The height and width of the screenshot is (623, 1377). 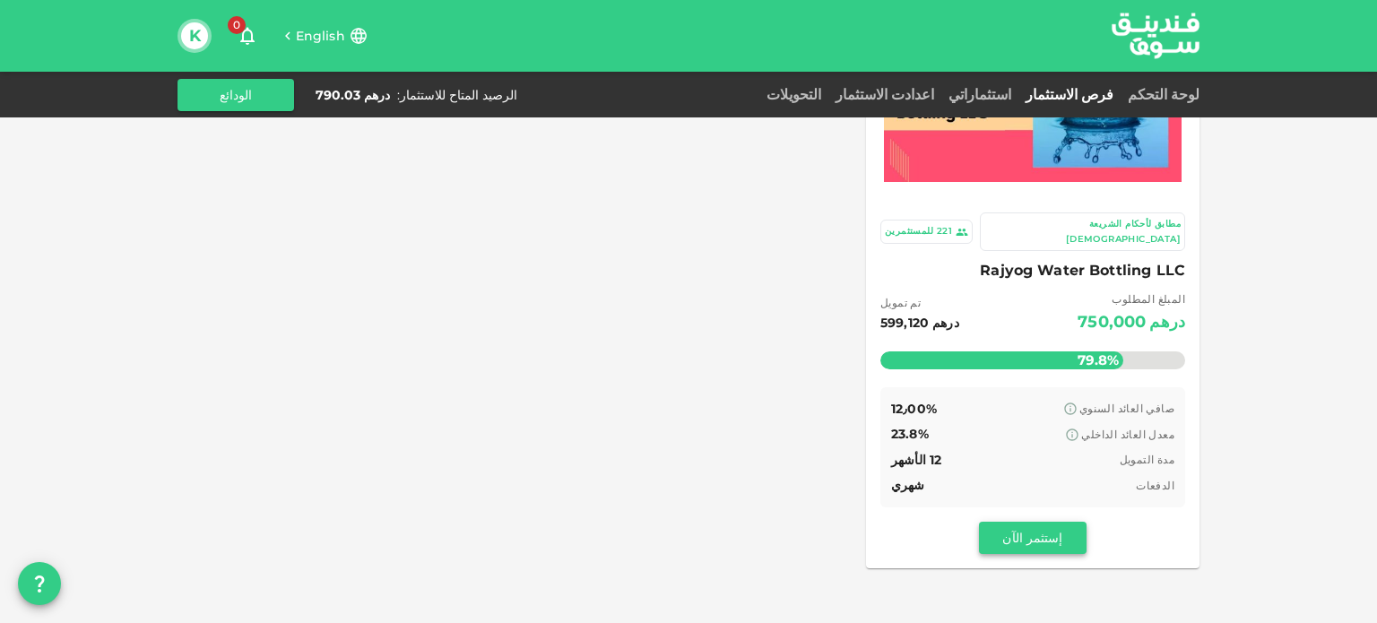 I want to click on a: استثماراتي, so click(x=980, y=94).